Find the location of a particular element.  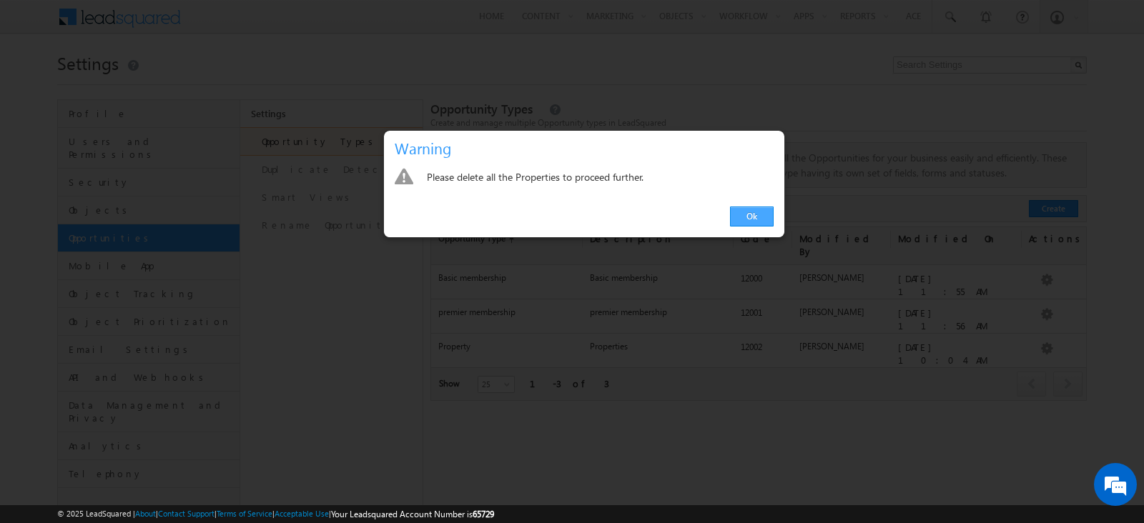

a: Terms of Service is located at coordinates (244, 513).